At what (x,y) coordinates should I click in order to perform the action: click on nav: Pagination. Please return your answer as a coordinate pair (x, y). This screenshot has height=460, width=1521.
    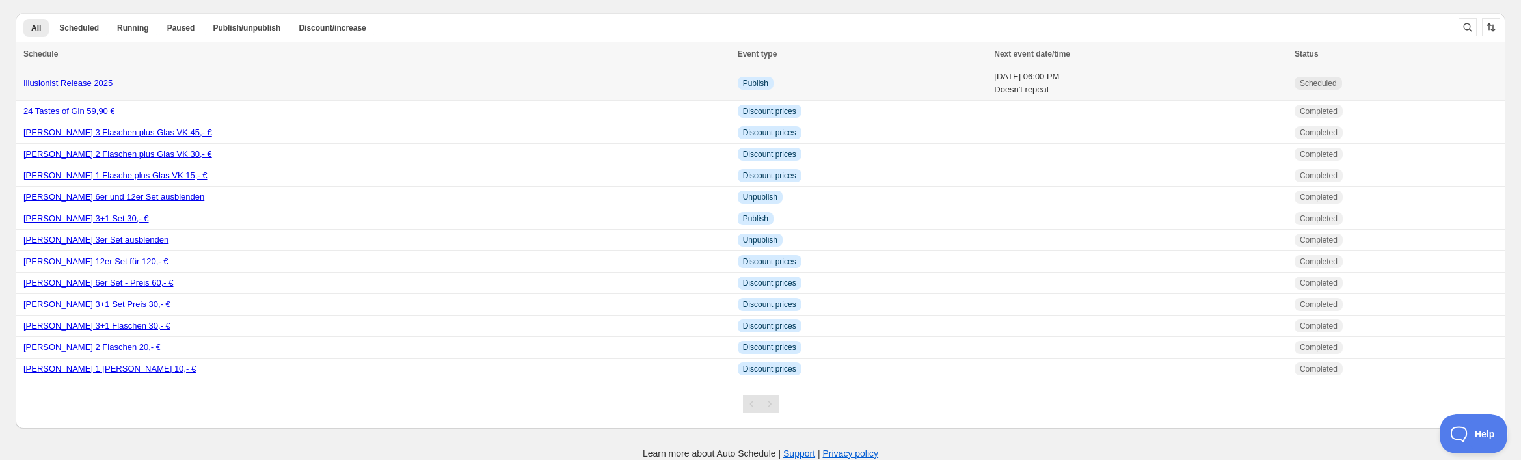
    Looking at the image, I should click on (760, 404).